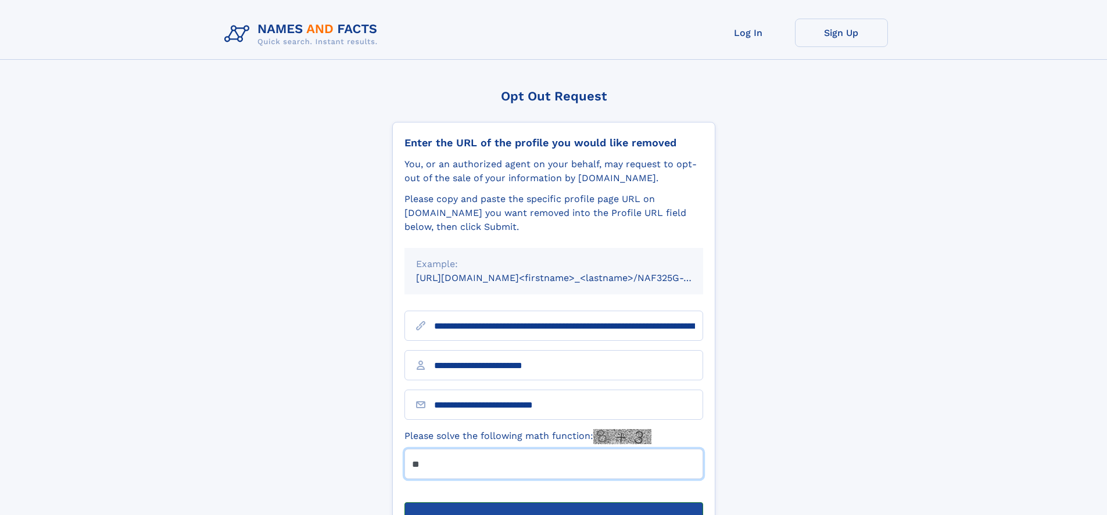 This screenshot has width=1107, height=515. Describe the element at coordinates (528, 437) in the screenshot. I see `label: Please solve the following math function:` at that location.